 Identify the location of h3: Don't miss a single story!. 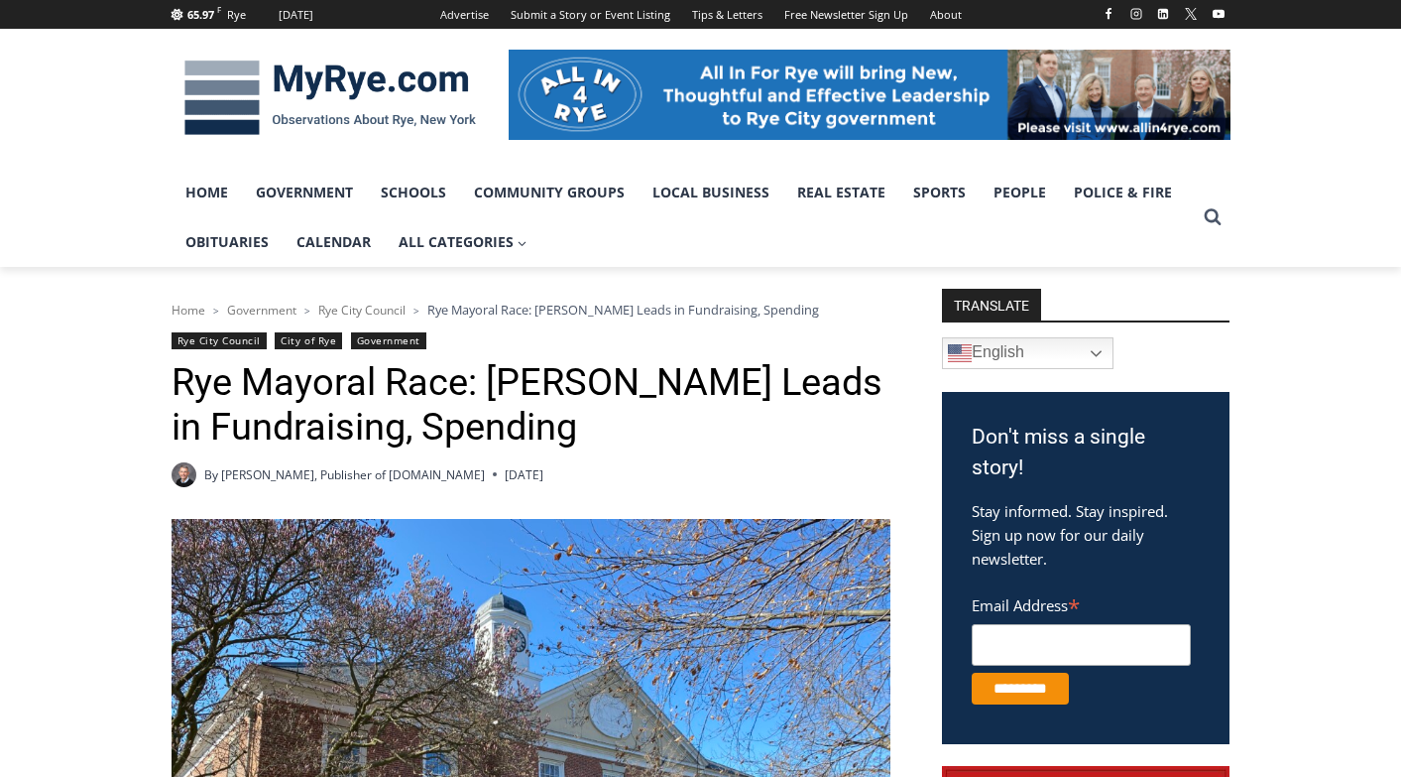
(1086, 452).